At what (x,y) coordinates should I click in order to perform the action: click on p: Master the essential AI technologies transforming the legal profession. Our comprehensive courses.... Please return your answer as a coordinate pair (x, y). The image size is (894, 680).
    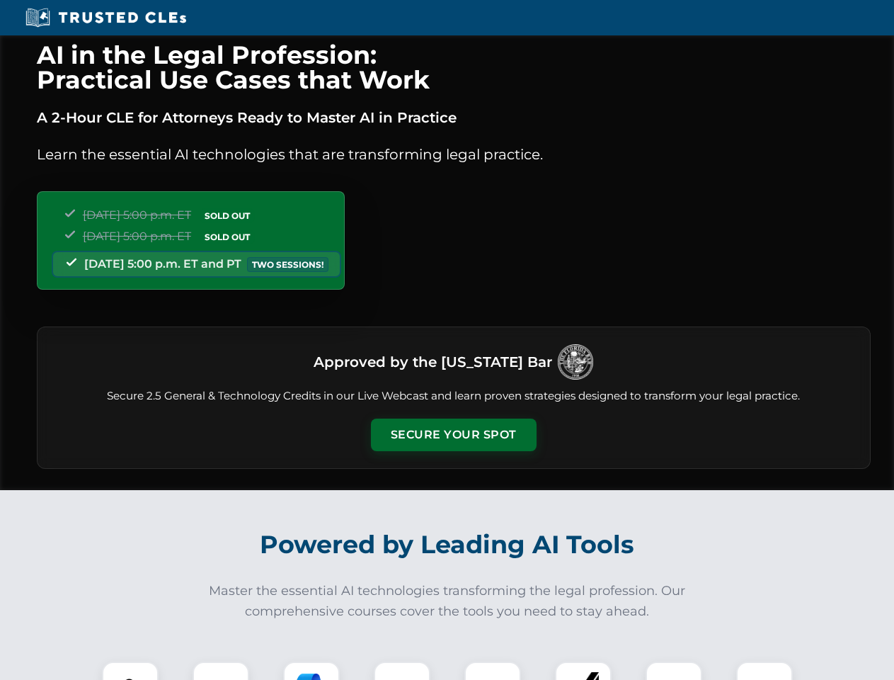
    Looking at the image, I should click on (447, 601).